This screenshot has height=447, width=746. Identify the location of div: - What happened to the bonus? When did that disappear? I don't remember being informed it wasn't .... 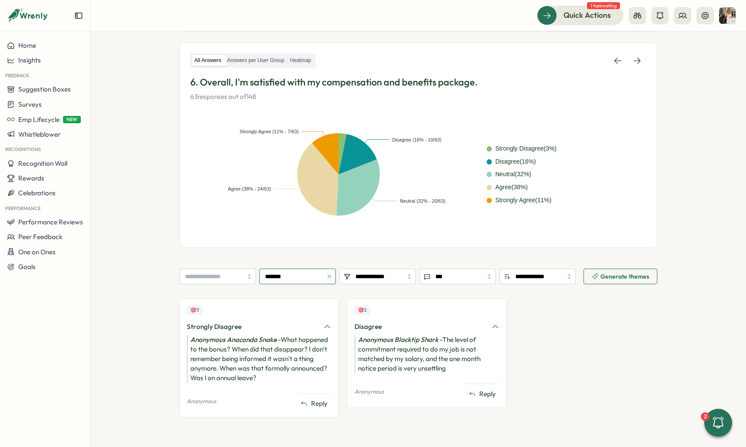
(259, 359).